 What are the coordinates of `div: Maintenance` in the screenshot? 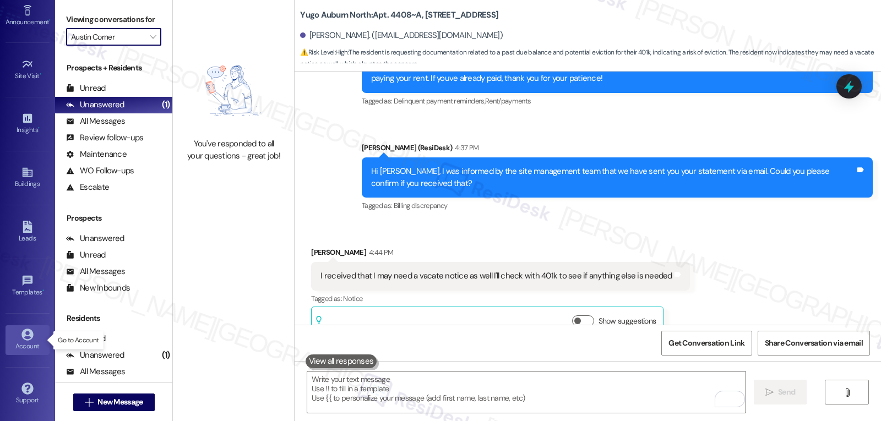 It's located at (96, 154).